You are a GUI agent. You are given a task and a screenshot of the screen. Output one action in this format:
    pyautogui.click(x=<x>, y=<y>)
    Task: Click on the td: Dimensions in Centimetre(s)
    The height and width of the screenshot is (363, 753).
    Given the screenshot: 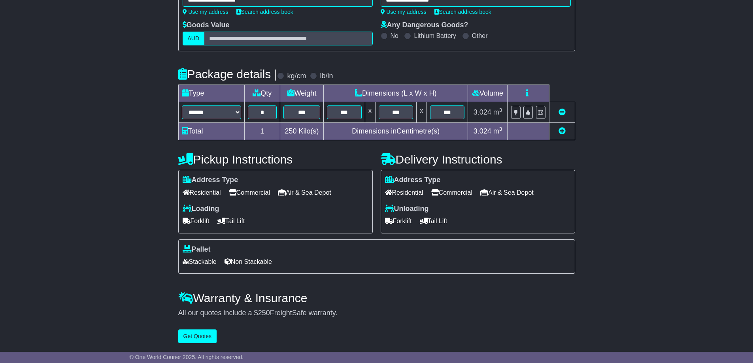 What is the action you would take?
    pyautogui.click(x=396, y=132)
    